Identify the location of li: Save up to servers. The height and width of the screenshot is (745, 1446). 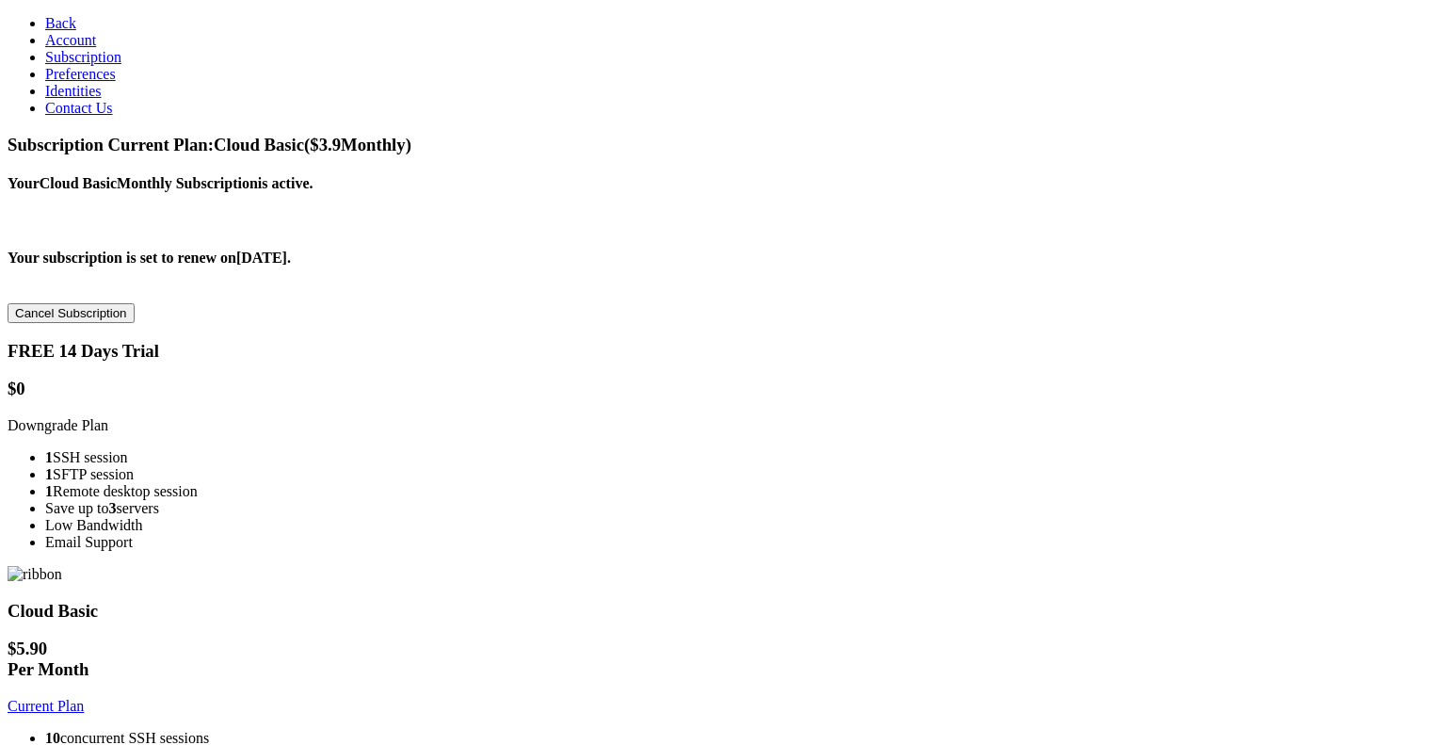
(742, 509).